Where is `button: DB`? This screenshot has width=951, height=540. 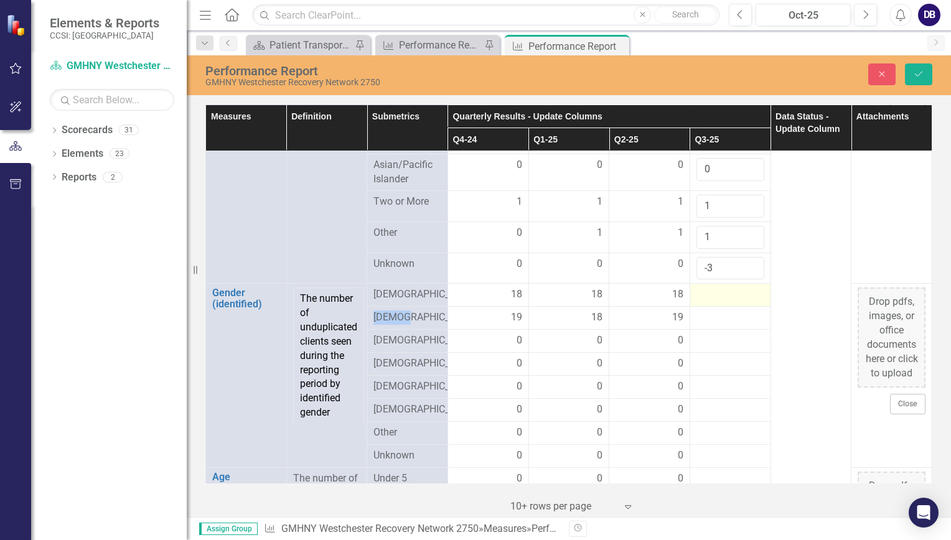 button: DB is located at coordinates (929, 15).